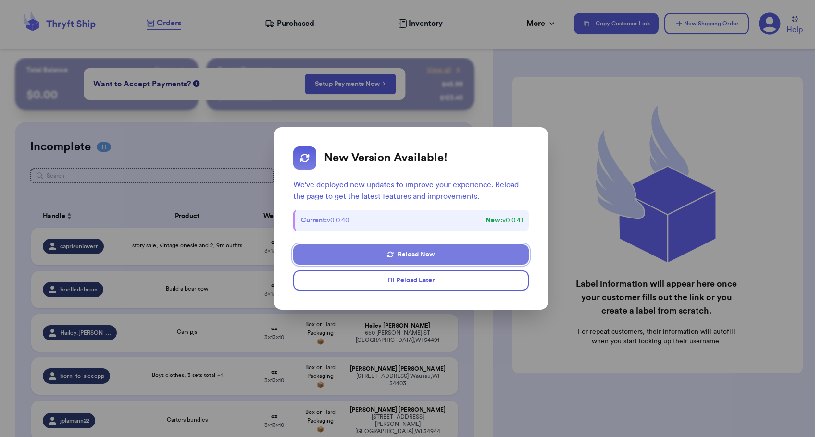 The height and width of the screenshot is (437, 822). Describe the element at coordinates (314, 221) in the screenshot. I see `strong: Current:` at that location.